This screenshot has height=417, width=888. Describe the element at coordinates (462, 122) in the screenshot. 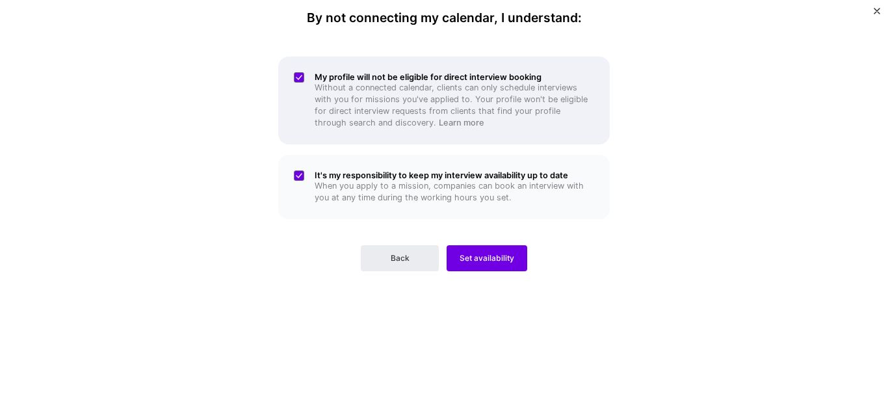

I see `a: Learn more` at that location.